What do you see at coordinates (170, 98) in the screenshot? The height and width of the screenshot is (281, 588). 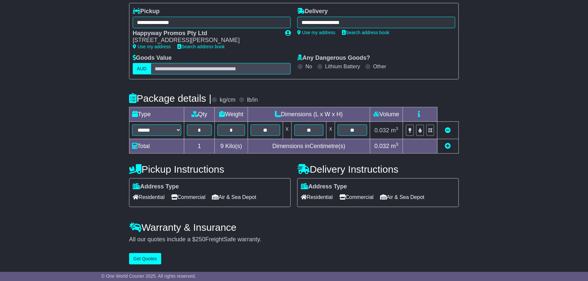 I see `h4: Package details |` at bounding box center [170, 98].